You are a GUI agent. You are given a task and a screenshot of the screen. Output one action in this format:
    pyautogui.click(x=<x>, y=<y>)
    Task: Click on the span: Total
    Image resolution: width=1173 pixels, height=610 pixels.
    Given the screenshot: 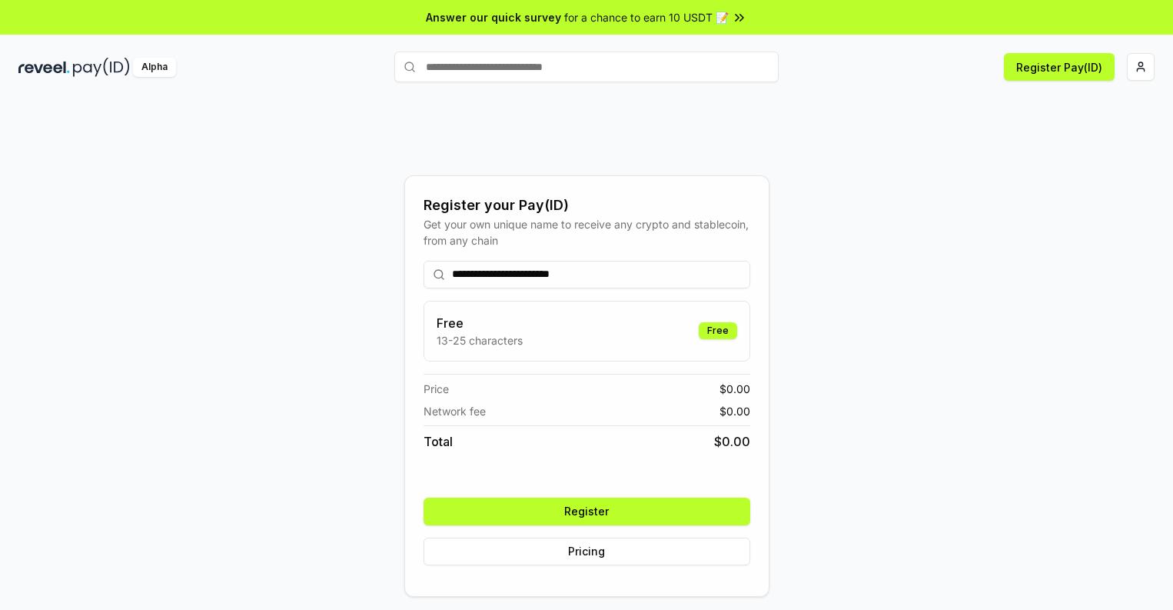 What is the action you would take?
    pyautogui.click(x=438, y=441)
    